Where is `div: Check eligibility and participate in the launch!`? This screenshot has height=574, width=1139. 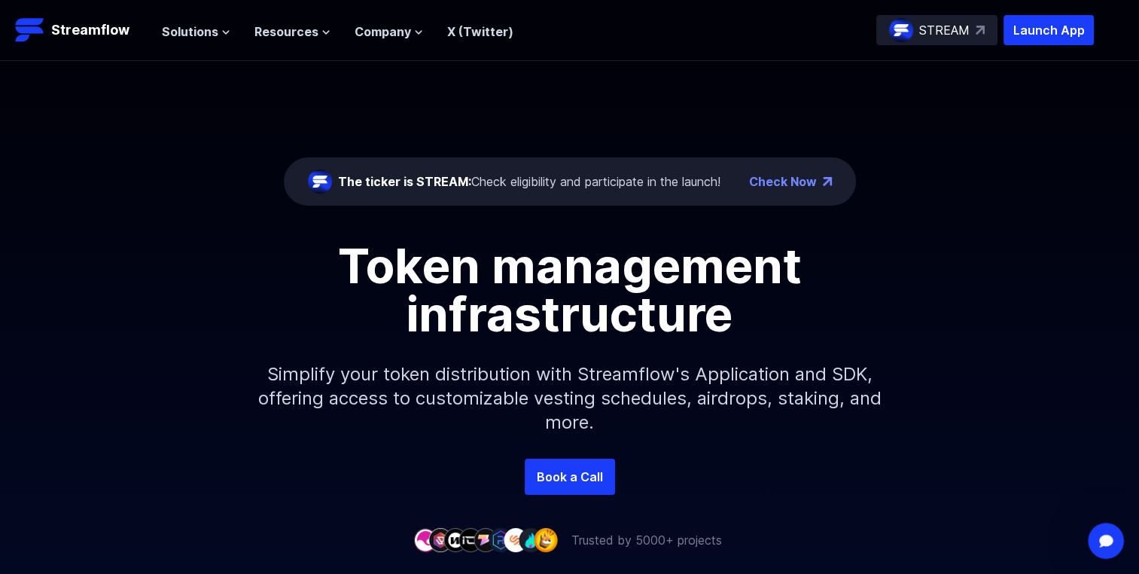 div: Check eligibility and participate in the launch! is located at coordinates (529, 181).